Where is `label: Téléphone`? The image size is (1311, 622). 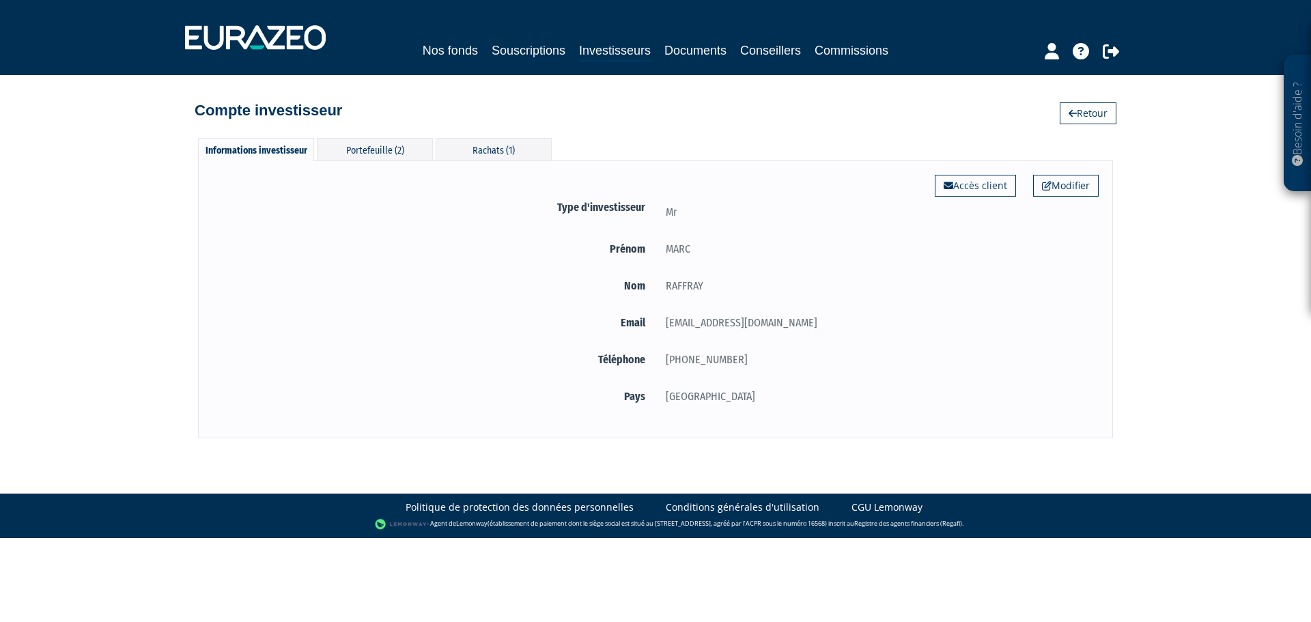 label: Téléphone is located at coordinates (434, 359).